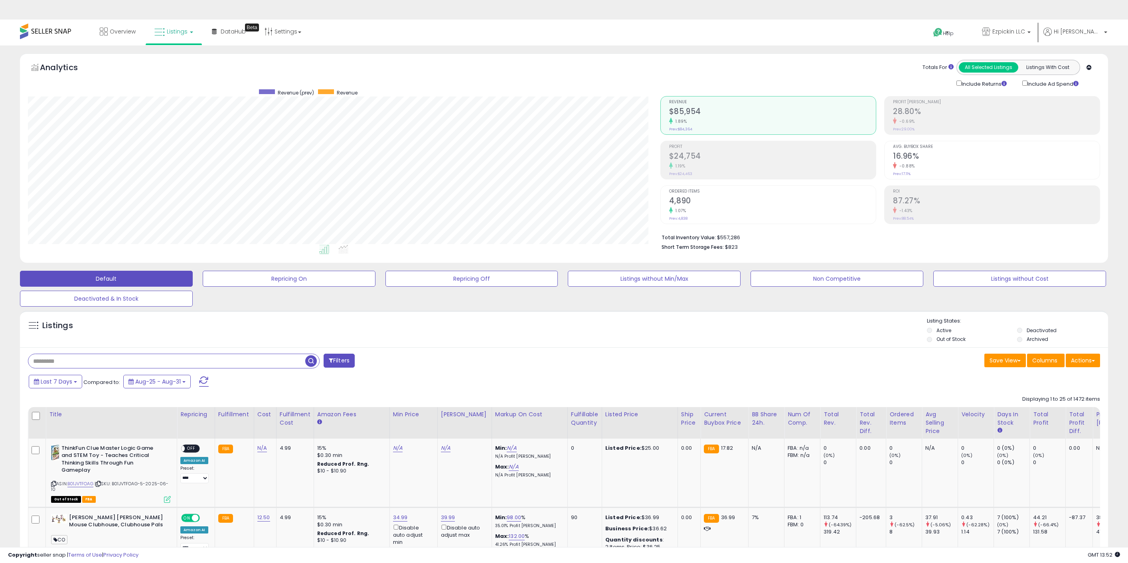 This screenshot has height=563, width=1128. What do you see at coordinates (448, 518) in the screenshot?
I see `a: 39.99` at bounding box center [448, 518].